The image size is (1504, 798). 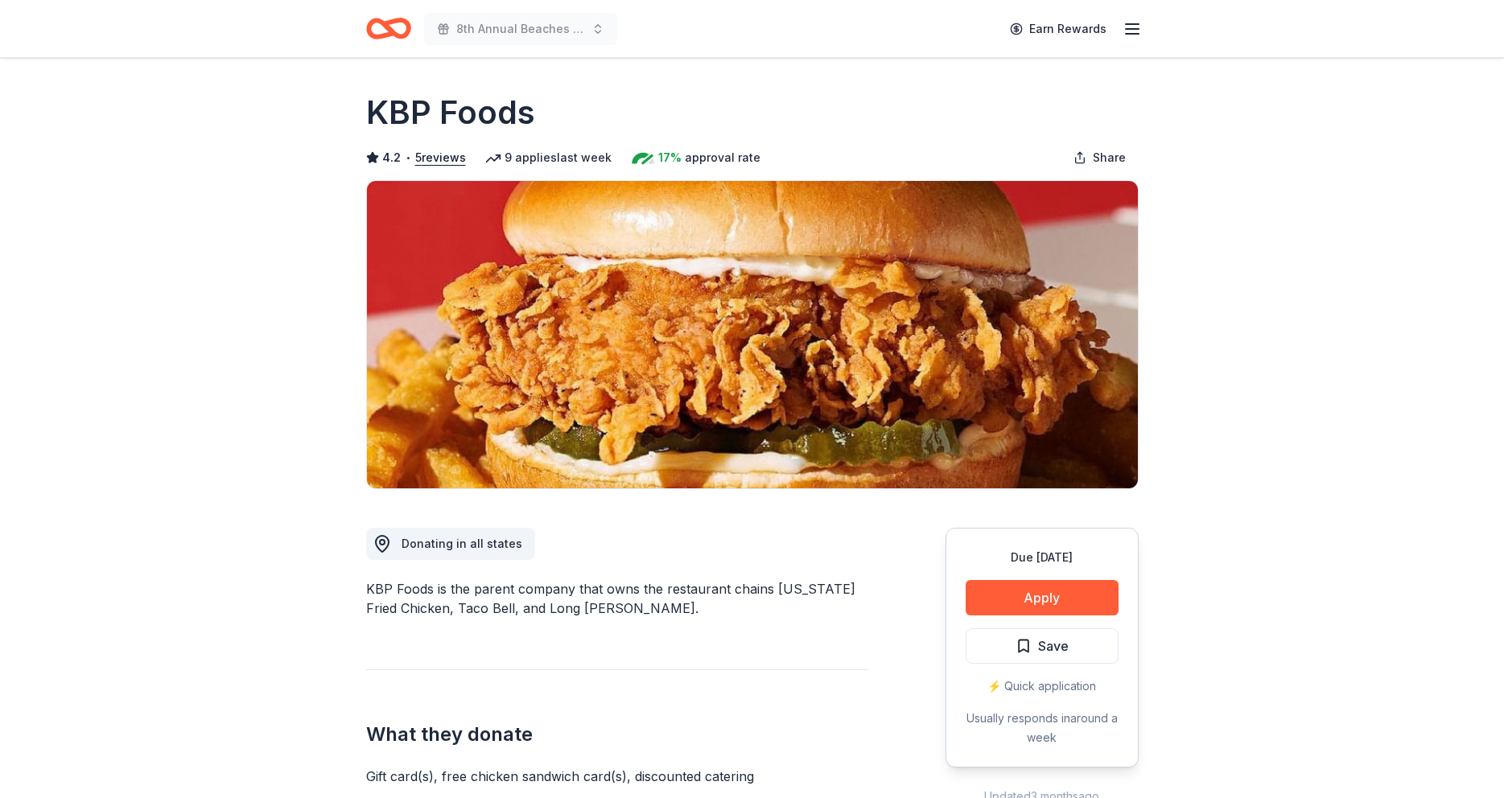 I want to click on div: 9 applies last week, so click(x=548, y=158).